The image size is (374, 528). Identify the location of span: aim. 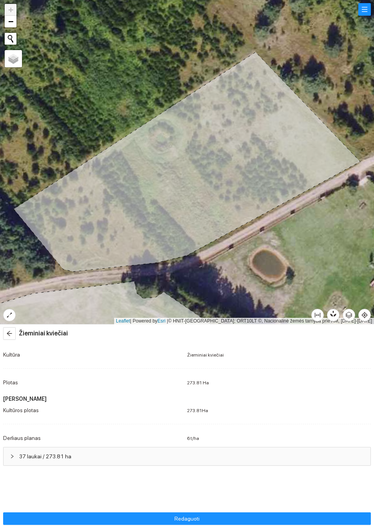
(364, 315).